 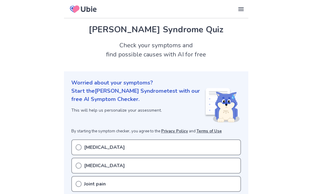 I want to click on a: Terms of Use, so click(x=209, y=131).